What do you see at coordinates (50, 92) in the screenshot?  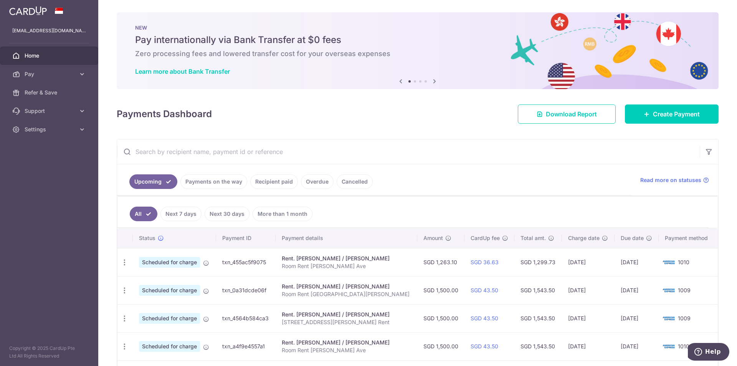 I see `span: Refer & Save` at bounding box center [50, 92].